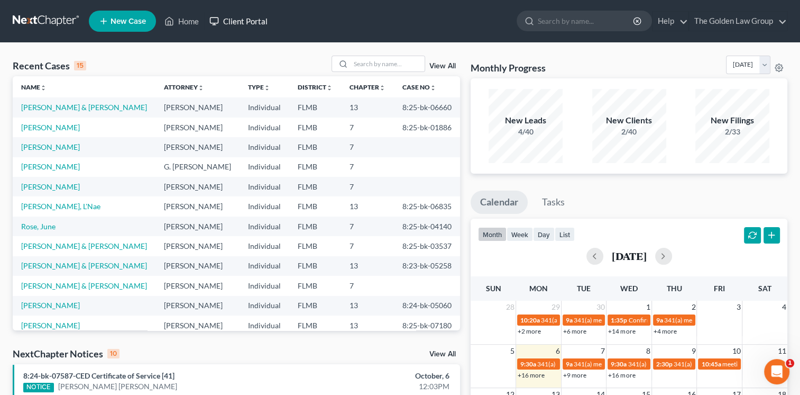 The image size is (800, 395). Describe the element at coordinates (575, 331) in the screenshot. I see `a: +6 more` at that location.